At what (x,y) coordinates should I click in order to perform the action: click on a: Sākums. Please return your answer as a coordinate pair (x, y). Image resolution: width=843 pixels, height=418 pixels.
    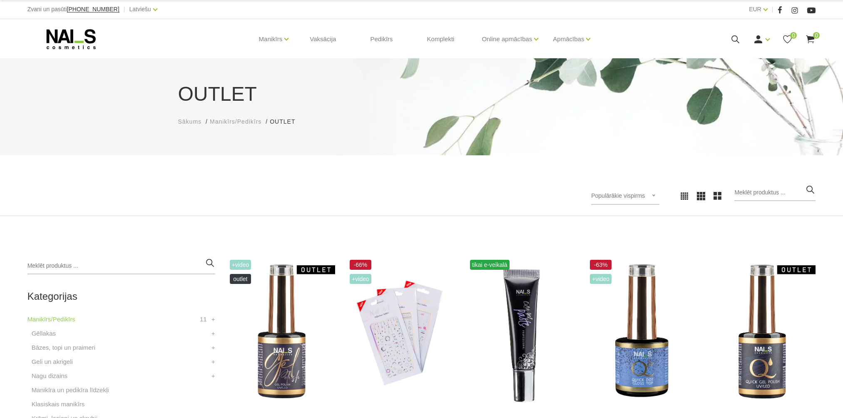
    Looking at the image, I should click on (190, 122).